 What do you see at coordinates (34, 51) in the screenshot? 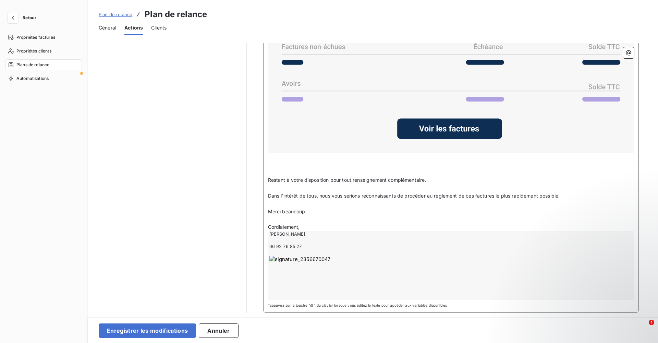
I see `span: Propriétés clients` at bounding box center [34, 51].